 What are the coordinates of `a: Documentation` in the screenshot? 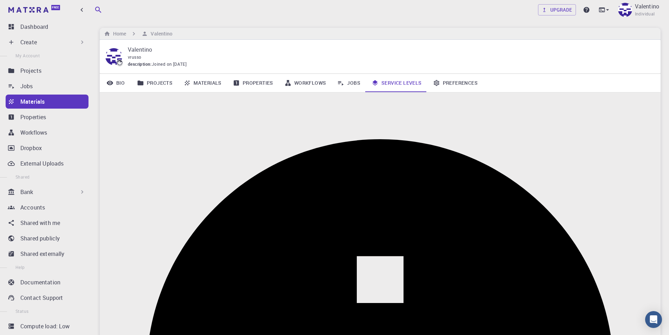 It's located at (47, 282).